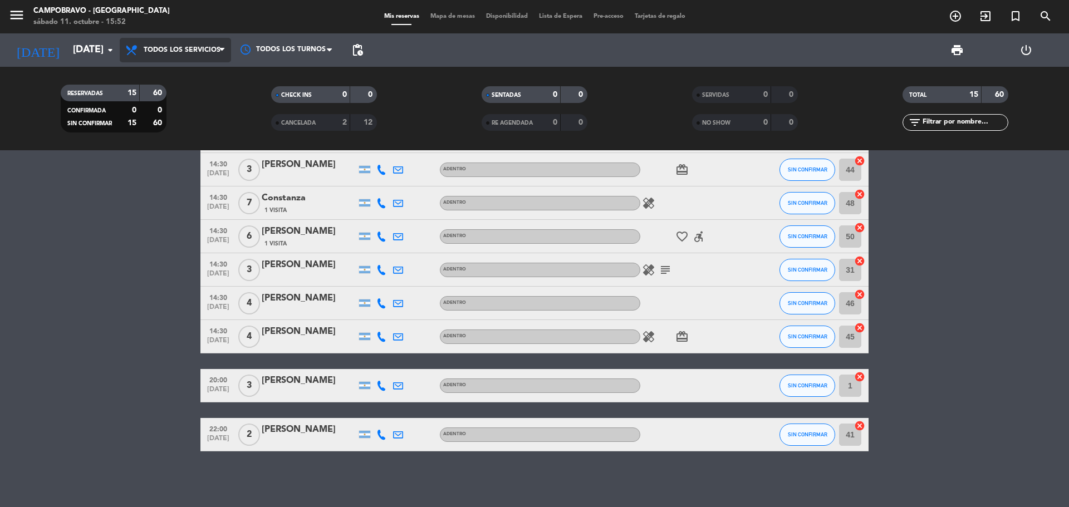 The image size is (1069, 507). I want to click on div: Constanza, so click(309, 198).